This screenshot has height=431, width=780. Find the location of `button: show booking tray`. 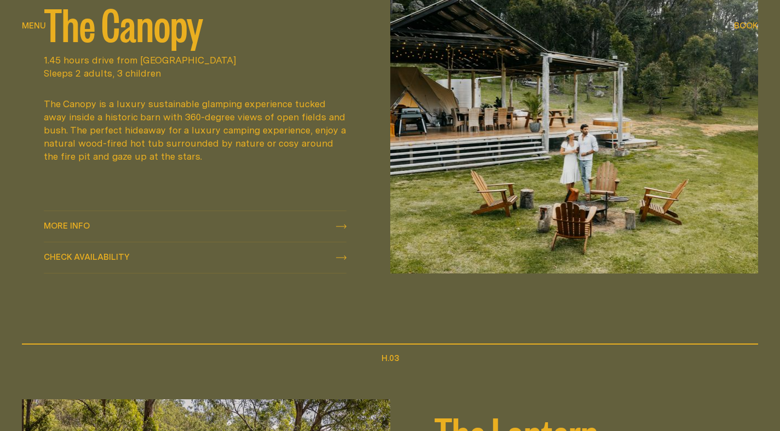

button: show booking tray is located at coordinates (746, 26).